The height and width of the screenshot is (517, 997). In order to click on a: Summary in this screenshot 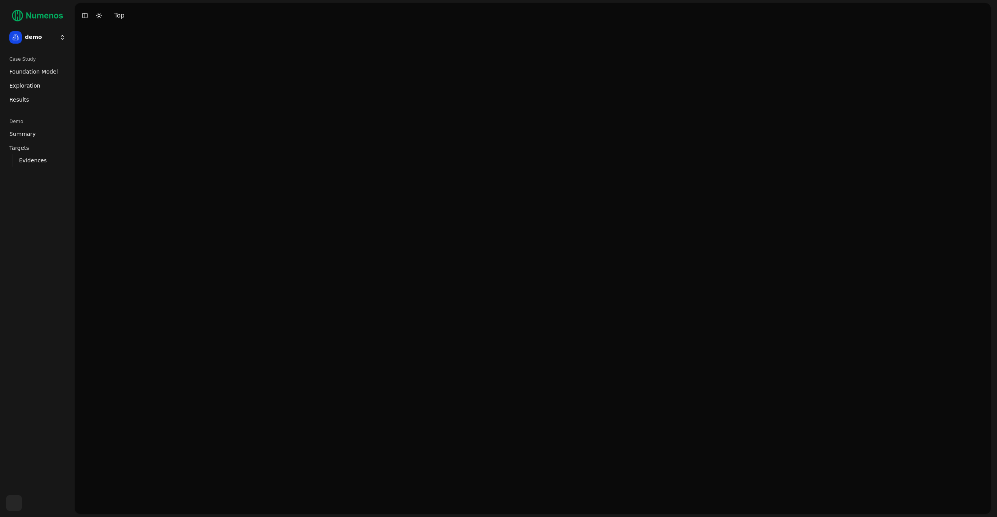, I will do `click(37, 134)`.